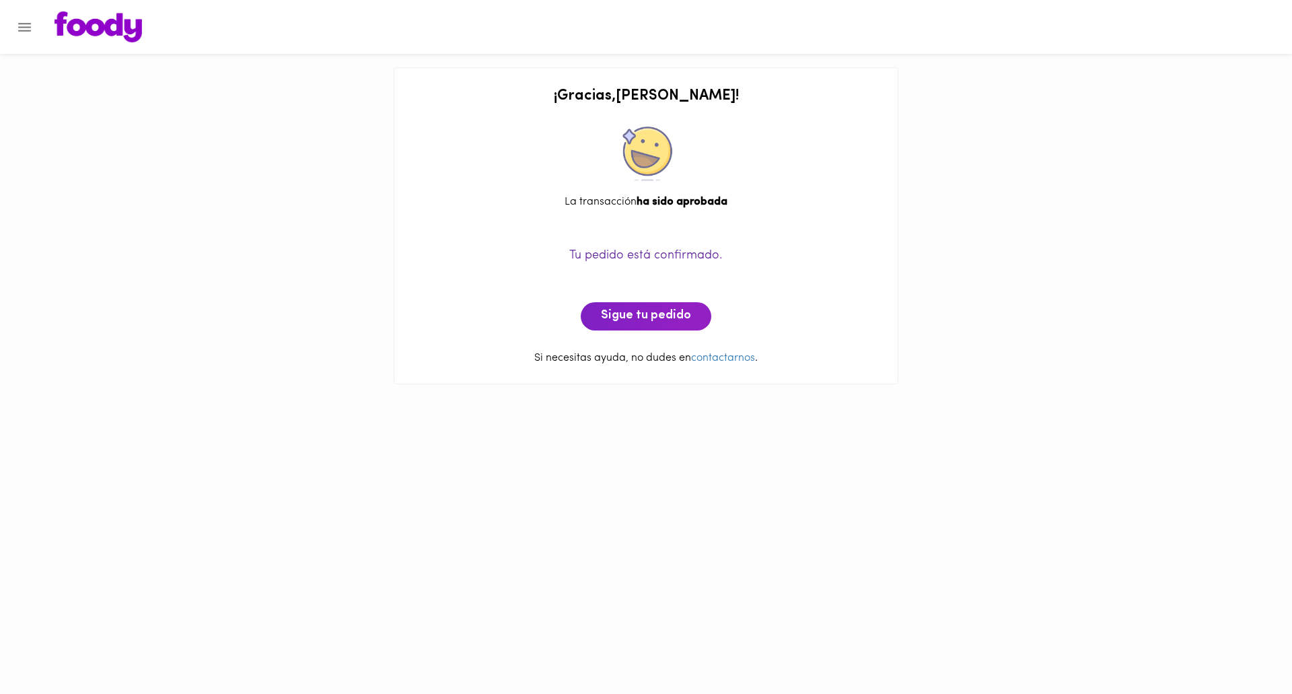 Image resolution: width=1292 pixels, height=694 pixels. I want to click on div: La transacción, so click(646, 202).